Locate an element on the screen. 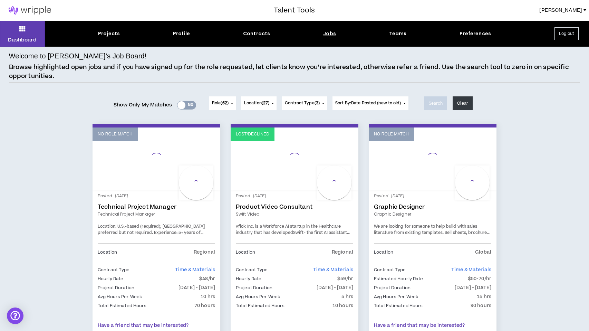 Image resolution: width=589 pixels, height=331 pixels. p: 70 hours is located at coordinates (205, 306).